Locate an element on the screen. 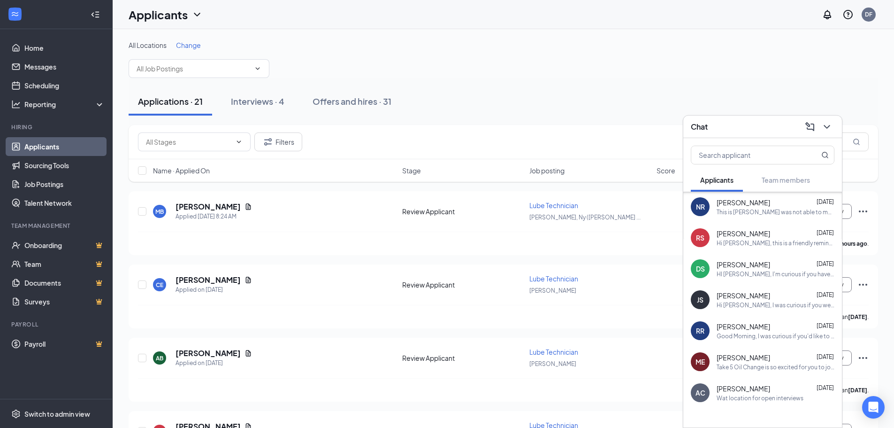  svg: Collapse is located at coordinates (95, 15).